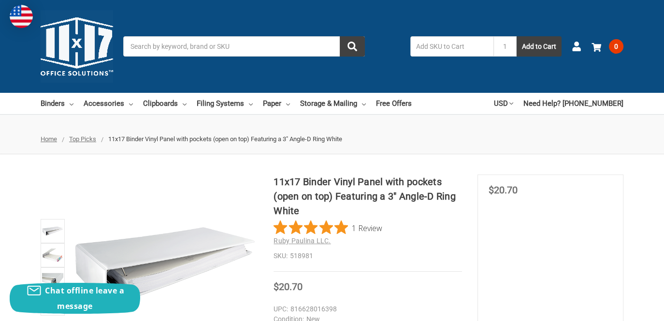 The width and height of the screenshot is (664, 321). Describe the element at coordinates (225, 139) in the screenshot. I see `span: 11x17 Binder Vinyl Panel with pockets (open on top) Featuring a 3" Angle-D Ring White` at that location.